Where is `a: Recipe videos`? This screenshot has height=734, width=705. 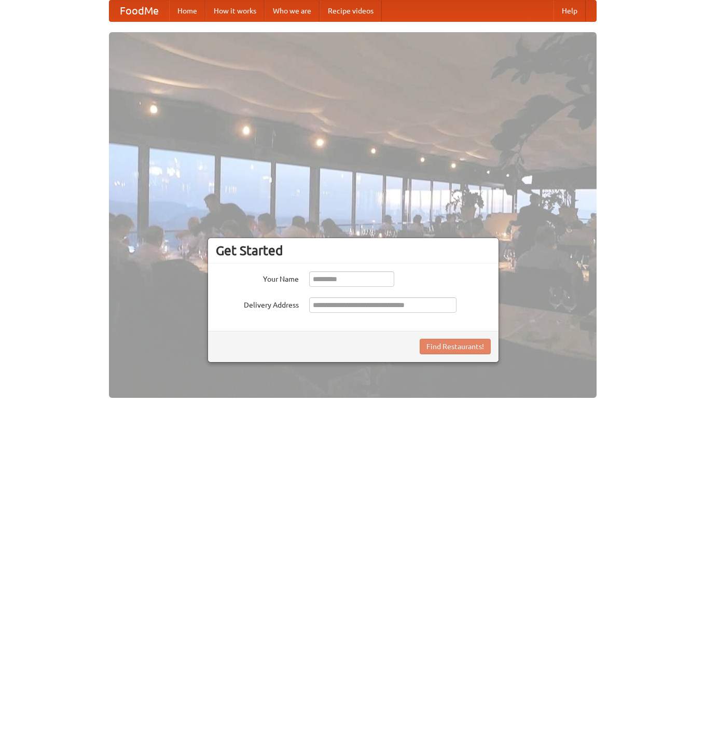
a: Recipe videos is located at coordinates (351, 11).